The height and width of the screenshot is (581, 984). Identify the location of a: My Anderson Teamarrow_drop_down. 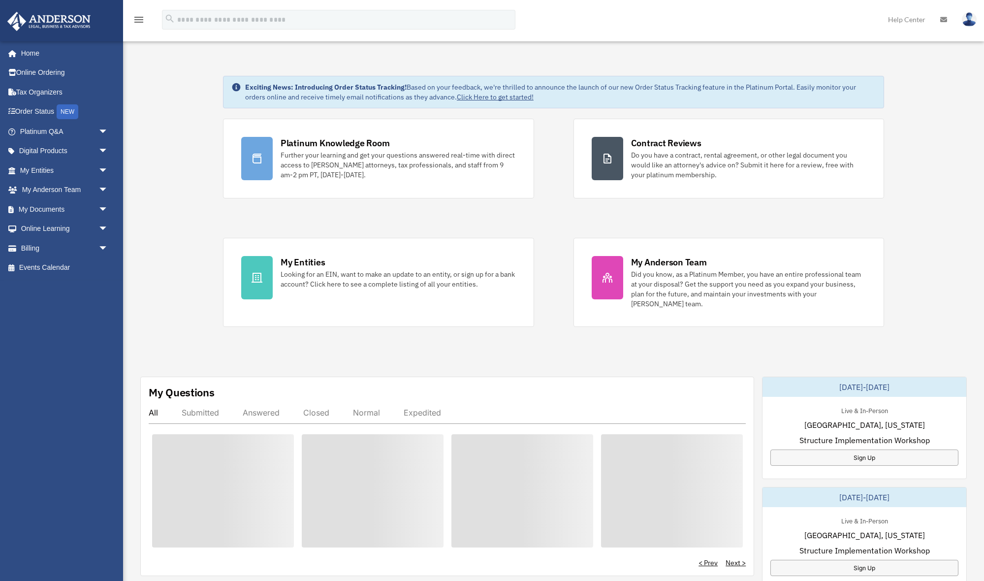
(65, 190).